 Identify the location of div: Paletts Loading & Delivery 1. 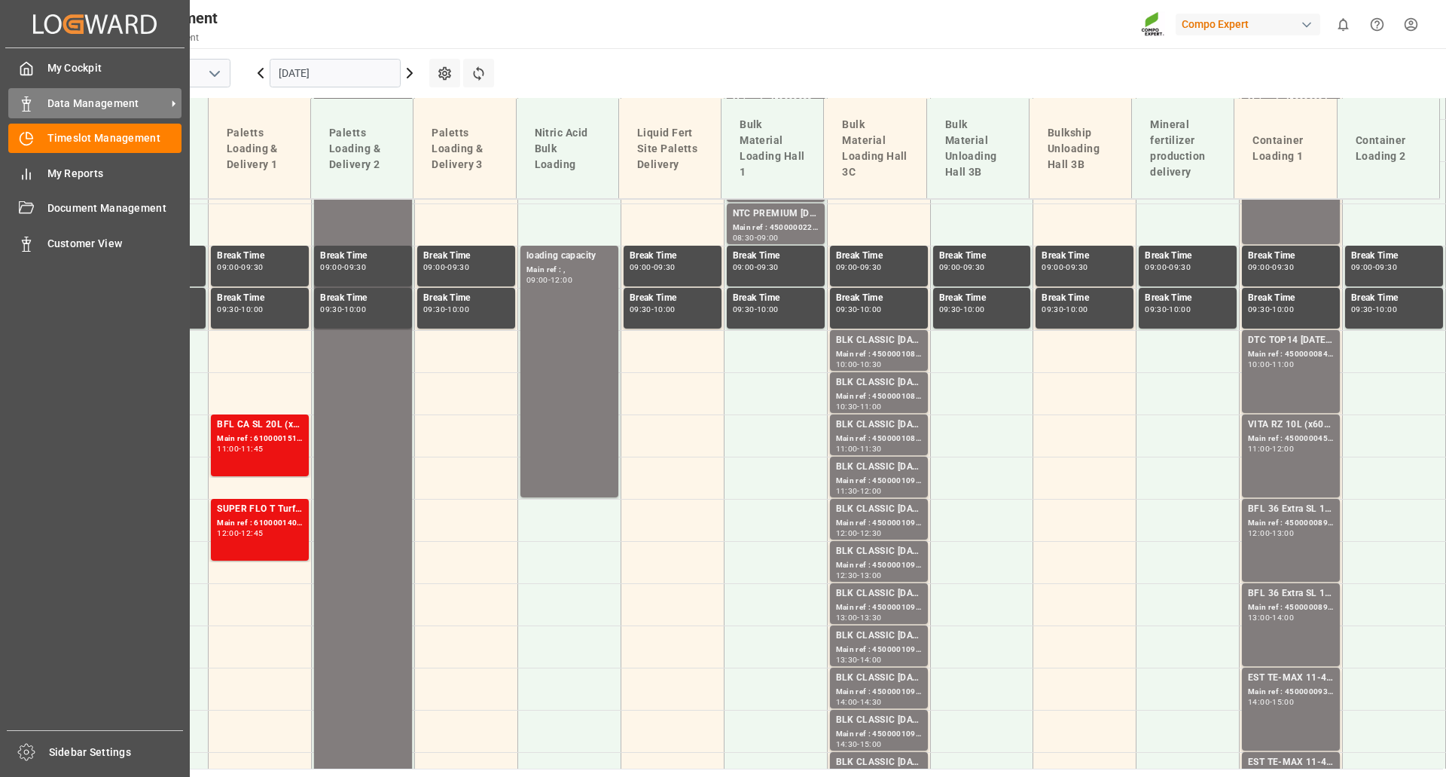
(259, 148).